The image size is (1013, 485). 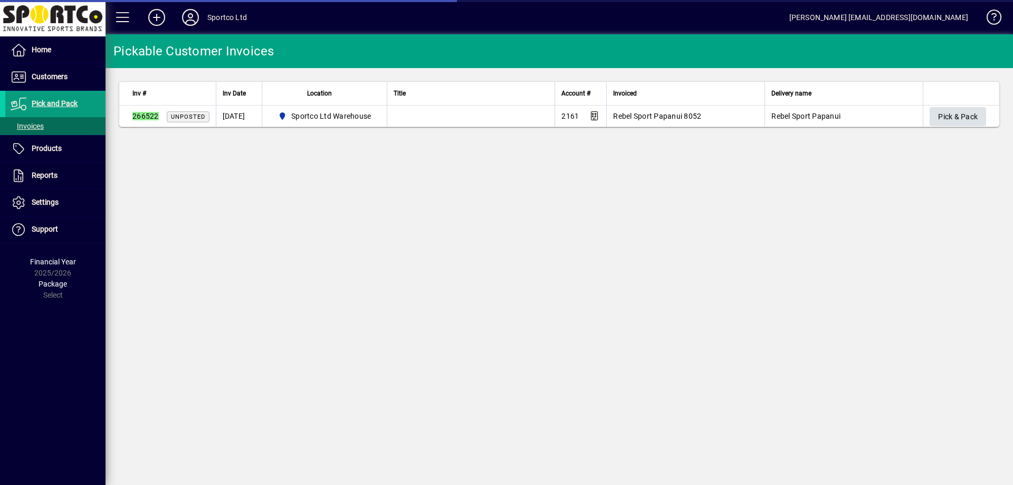 What do you see at coordinates (157, 17) in the screenshot?
I see `button: Add` at bounding box center [157, 17].